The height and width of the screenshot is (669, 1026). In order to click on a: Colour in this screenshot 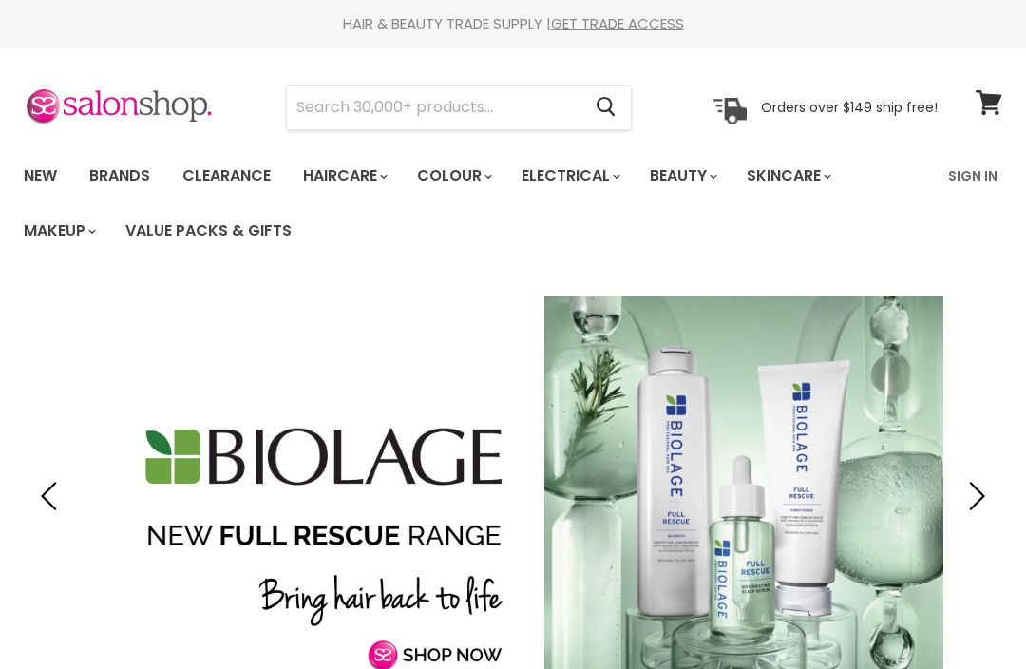, I will do `click(453, 176)`.